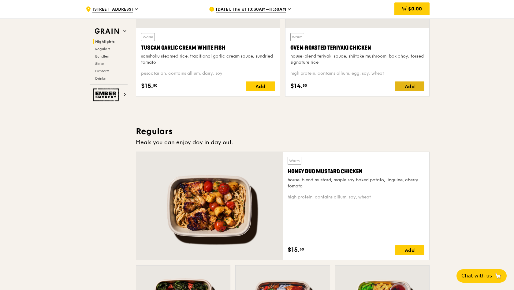 The image size is (514, 290). Describe the element at coordinates (208, 48) in the screenshot. I see `div: Tuscan Garlic Cream White Fish` at that location.